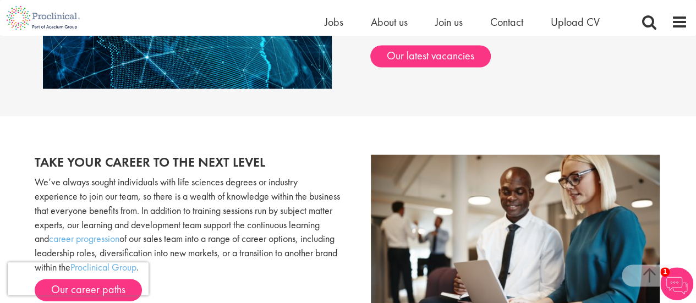 The width and height of the screenshot is (696, 303). Describe the element at coordinates (430, 56) in the screenshot. I see `a: Our latest vacancies` at that location.